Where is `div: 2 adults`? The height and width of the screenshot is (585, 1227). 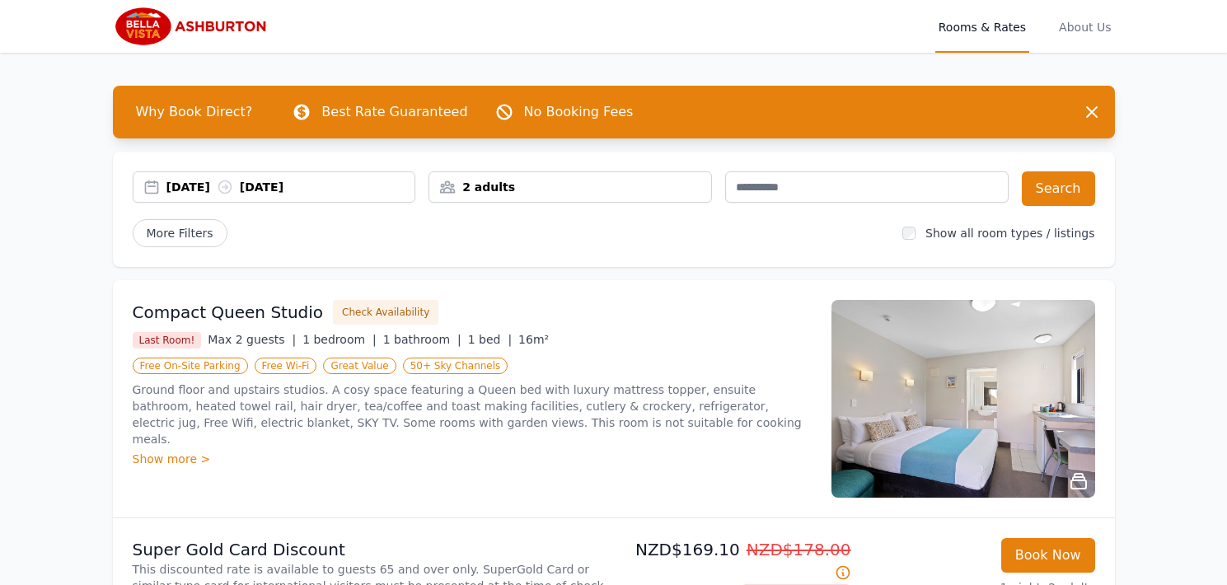 div: 2 adults is located at coordinates (570, 187).